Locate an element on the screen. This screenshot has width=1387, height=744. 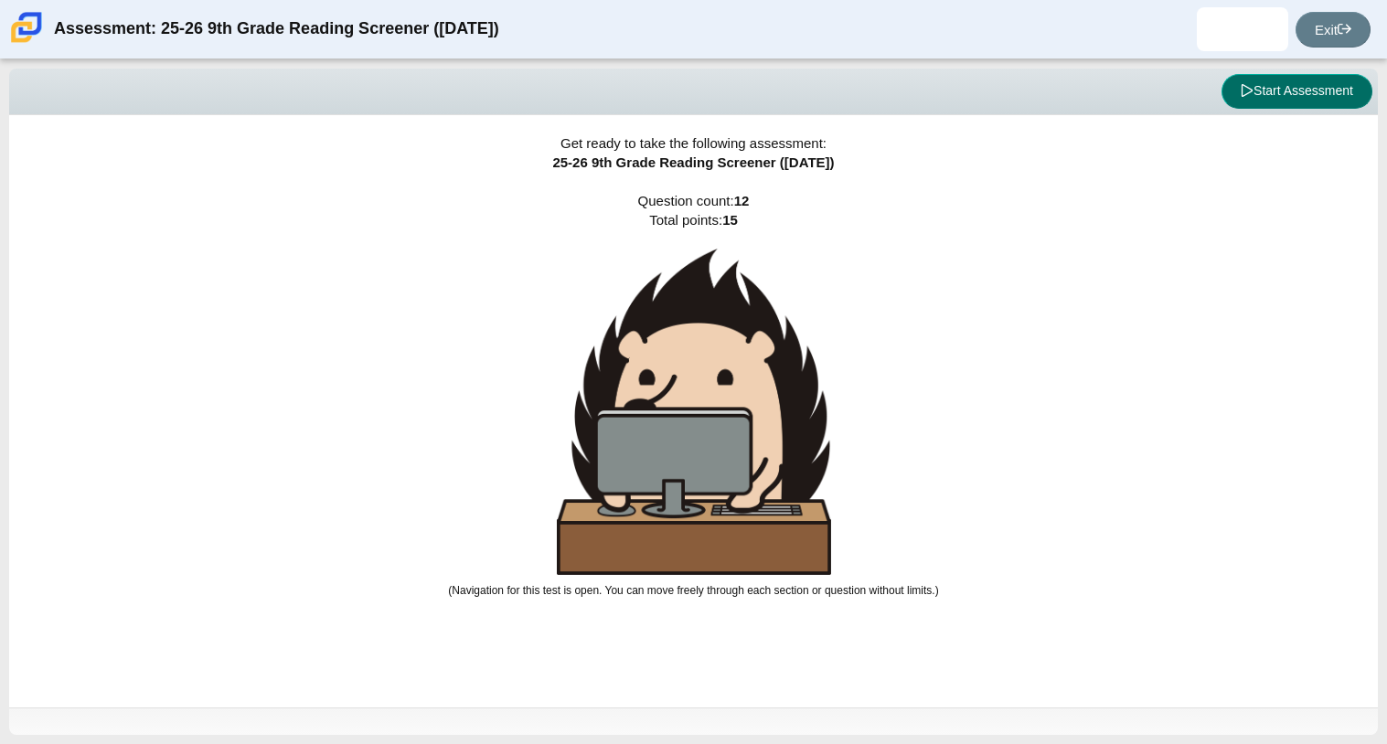
a: Exit is located at coordinates (1333, 29).